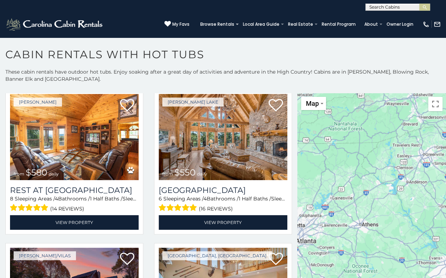 The image size is (446, 278). What do you see at coordinates (435, 104) in the screenshot?
I see `button: Toggle fullscreen view` at bounding box center [435, 104].